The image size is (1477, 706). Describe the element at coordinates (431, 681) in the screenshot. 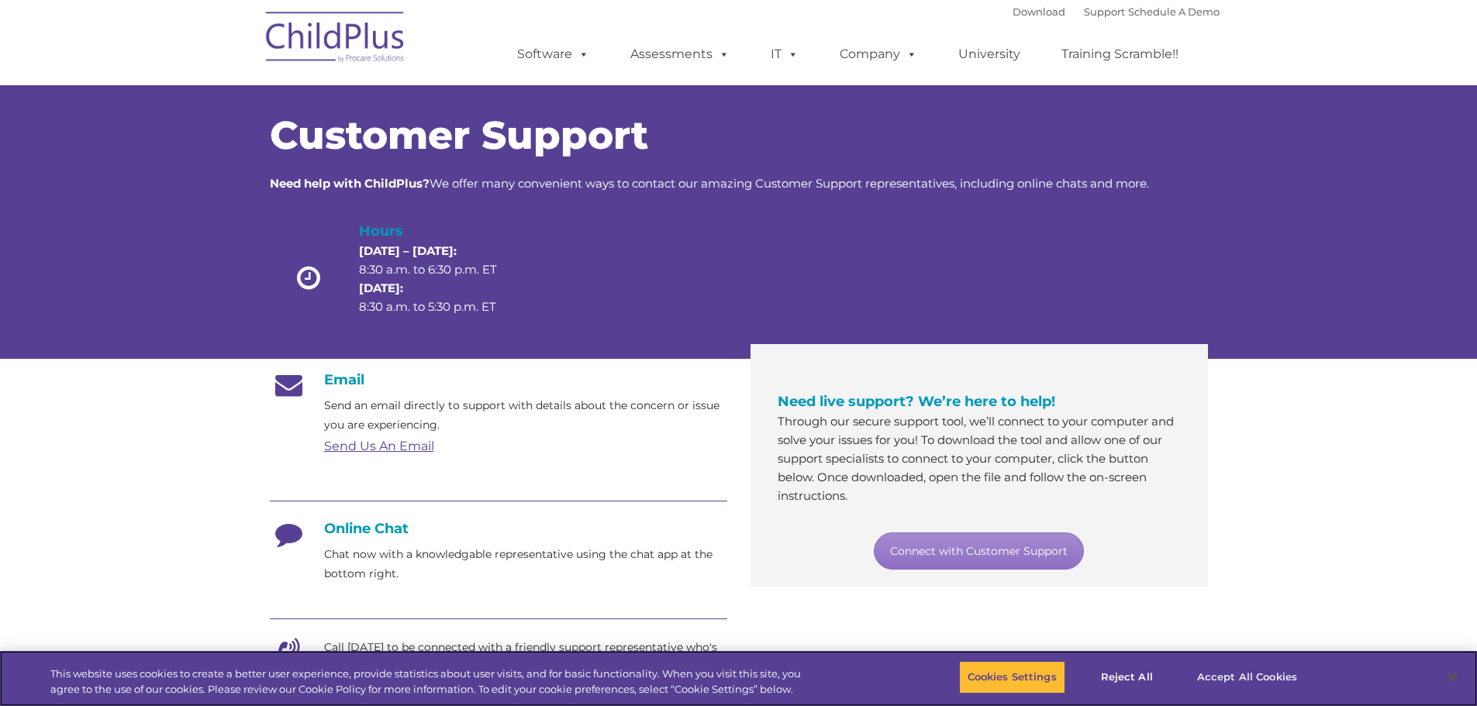

I see `div: This website uses cookies to create a better user experience, provide statistics about user visit...` at that location.